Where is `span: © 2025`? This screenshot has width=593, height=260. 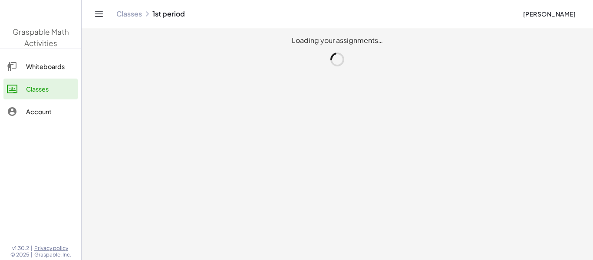 span: © 2025 is located at coordinates (20, 255).